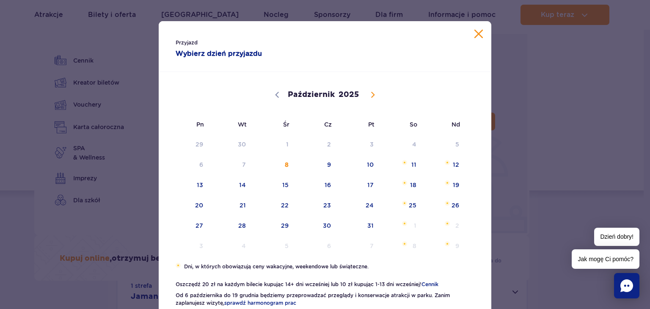 The image size is (650, 309). What do you see at coordinates (430, 284) in the screenshot?
I see `a: Cennik` at bounding box center [430, 284].